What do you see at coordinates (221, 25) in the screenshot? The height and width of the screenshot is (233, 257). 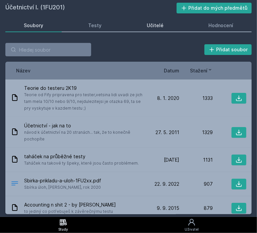 I see `a: Hodnocení` at bounding box center [221, 25].